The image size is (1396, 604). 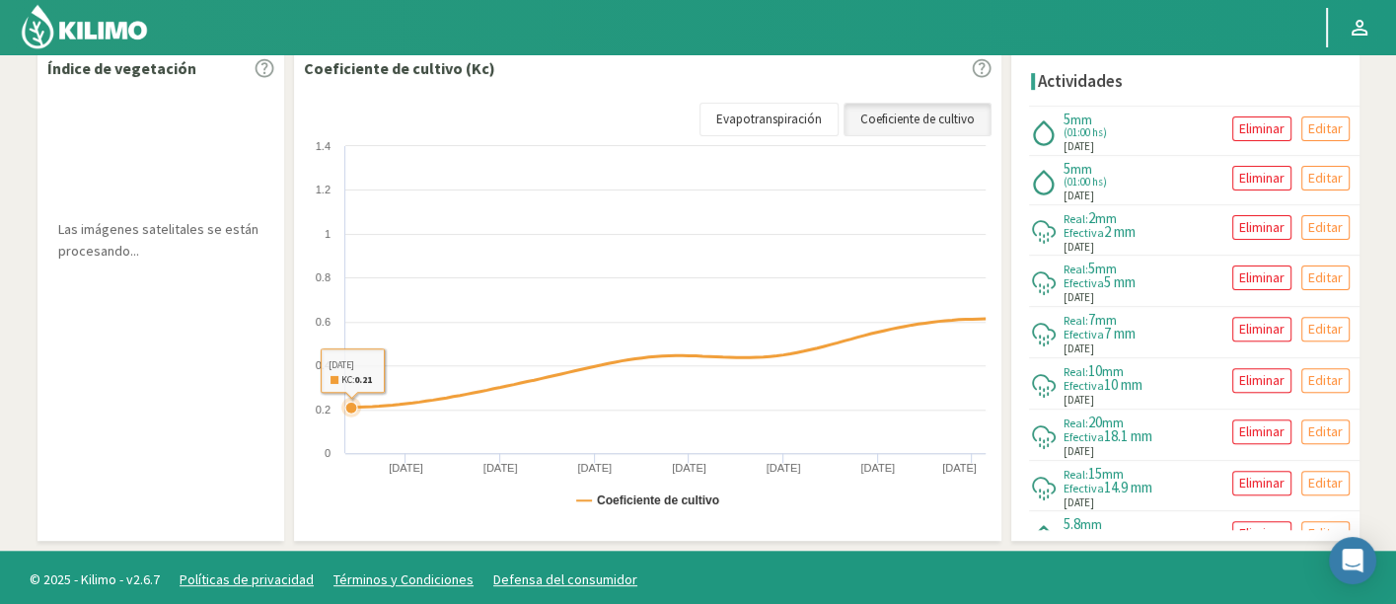 What do you see at coordinates (1128, 486) in the screenshot?
I see `span: 14.9 mm` at bounding box center [1128, 486].